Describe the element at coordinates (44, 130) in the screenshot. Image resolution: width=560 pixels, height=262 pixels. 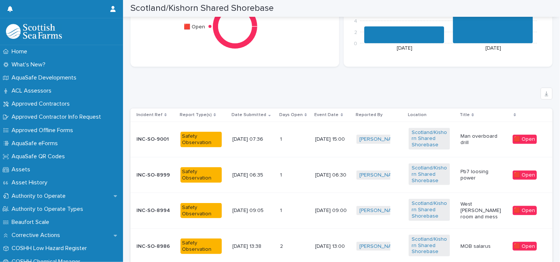
I see `p: Approved Offline Forms` at that location.